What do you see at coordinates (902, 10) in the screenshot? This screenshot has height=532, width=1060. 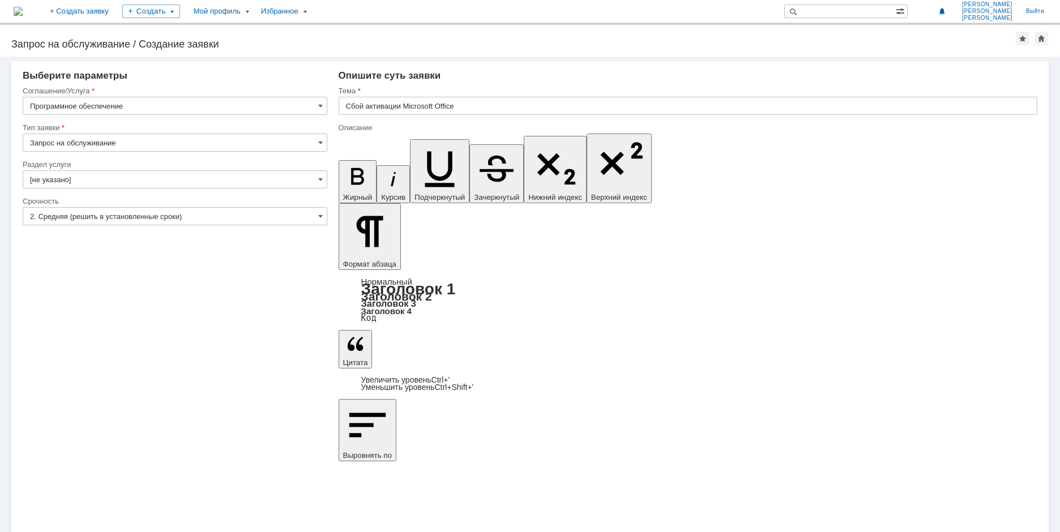 I see `span: Расширенный поиск` at bounding box center [902, 10].